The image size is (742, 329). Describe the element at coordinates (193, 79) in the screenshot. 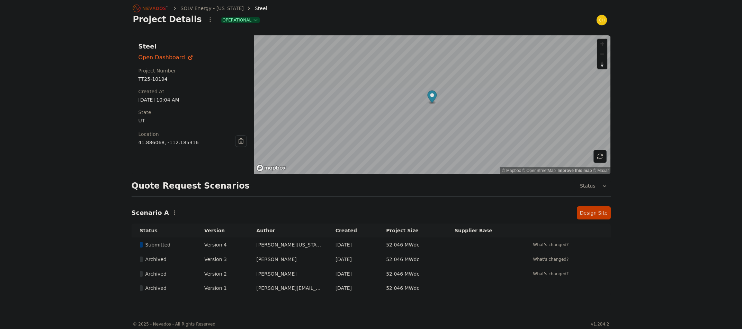

I see `div: TT25-10194` at that location.